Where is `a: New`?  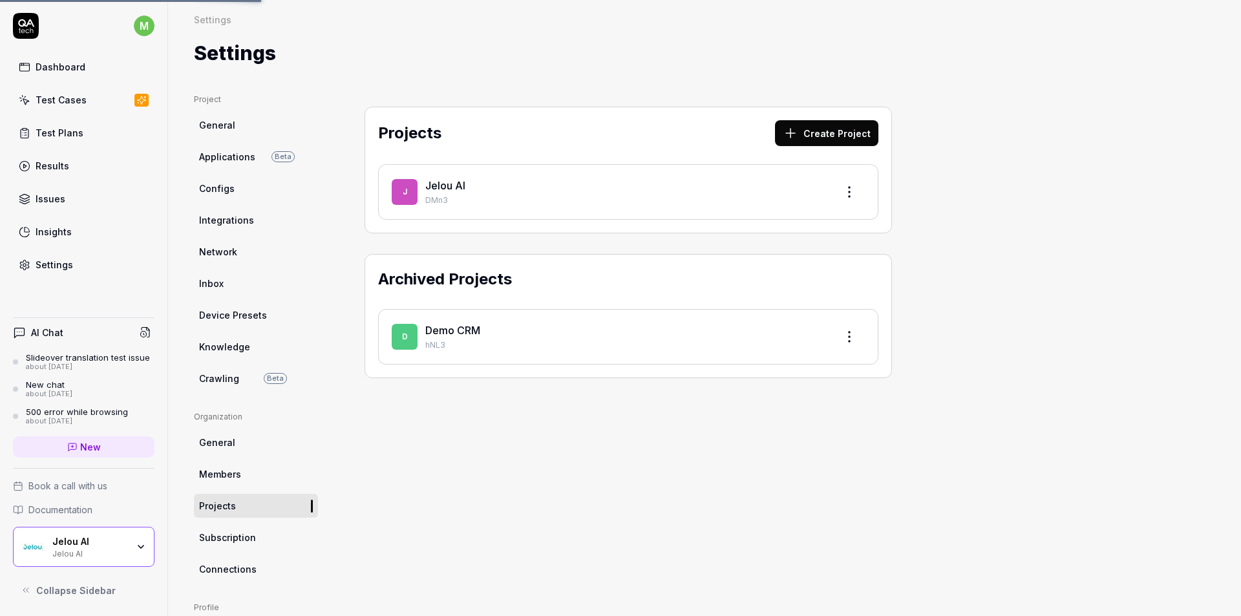
a: New is located at coordinates (83, 447).